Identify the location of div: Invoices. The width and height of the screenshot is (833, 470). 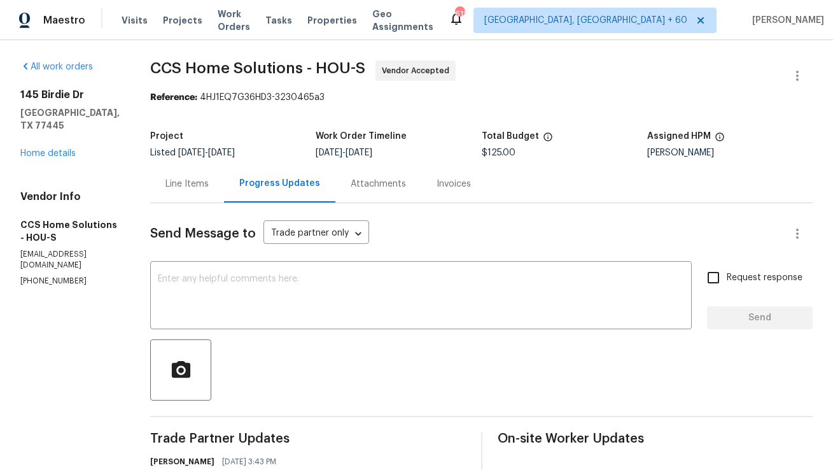
(454, 184).